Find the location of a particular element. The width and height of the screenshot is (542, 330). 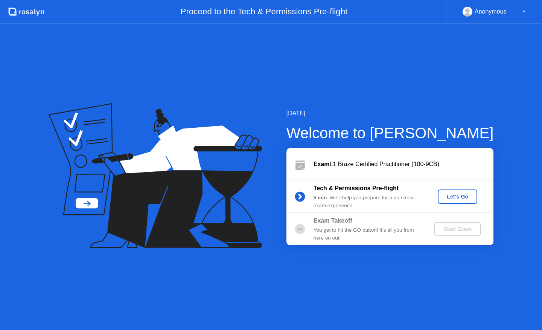

div: Anonymous is located at coordinates (490, 12).